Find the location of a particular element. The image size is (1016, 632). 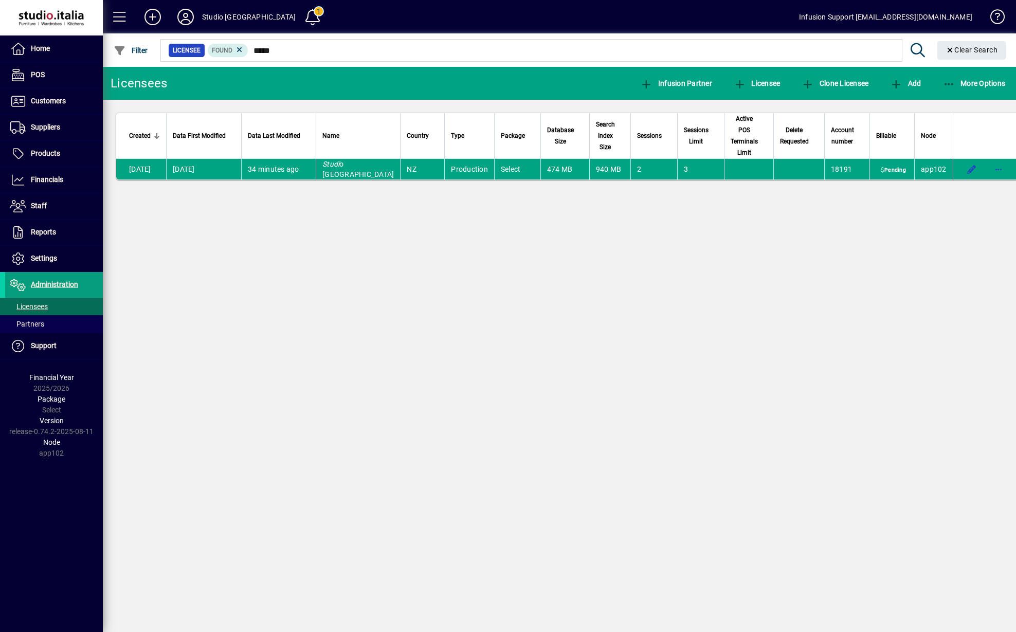

div: Billable is located at coordinates (892, 136).